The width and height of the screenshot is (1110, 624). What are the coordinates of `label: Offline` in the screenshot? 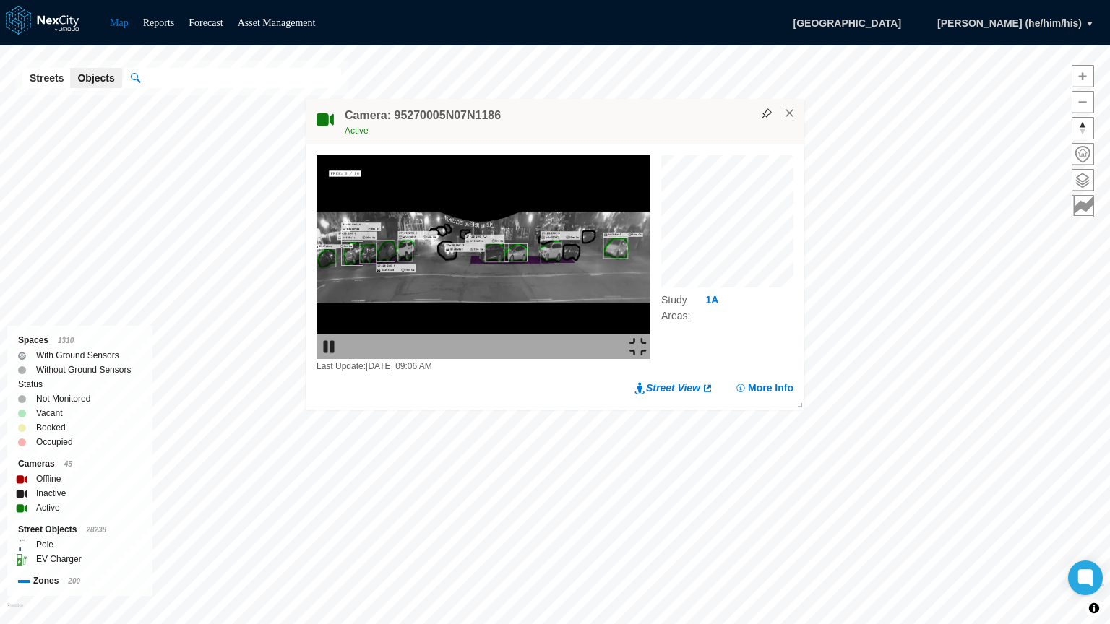 It's located at (48, 479).